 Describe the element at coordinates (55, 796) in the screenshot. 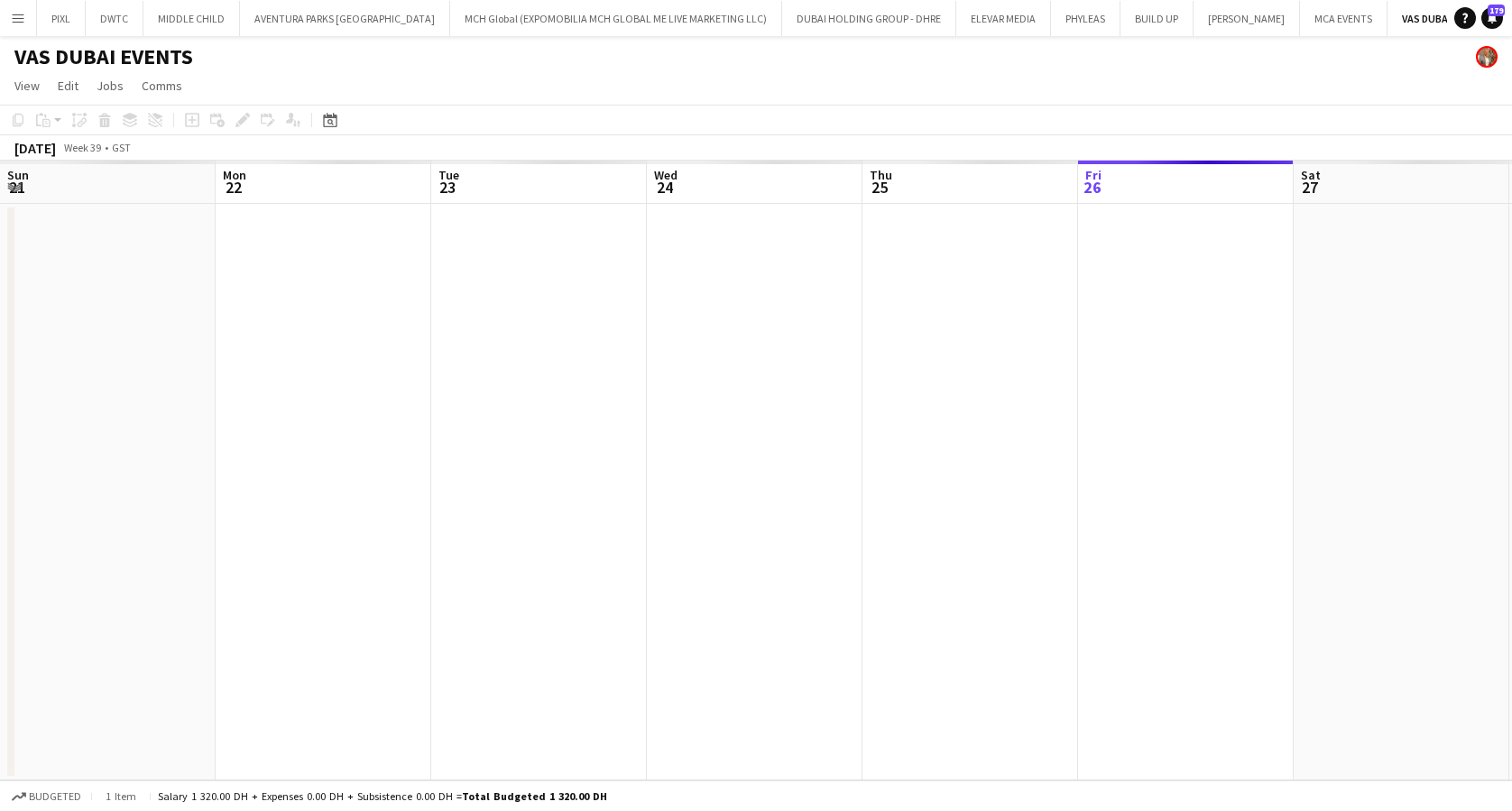

I see `span: Budgeted` at that location.